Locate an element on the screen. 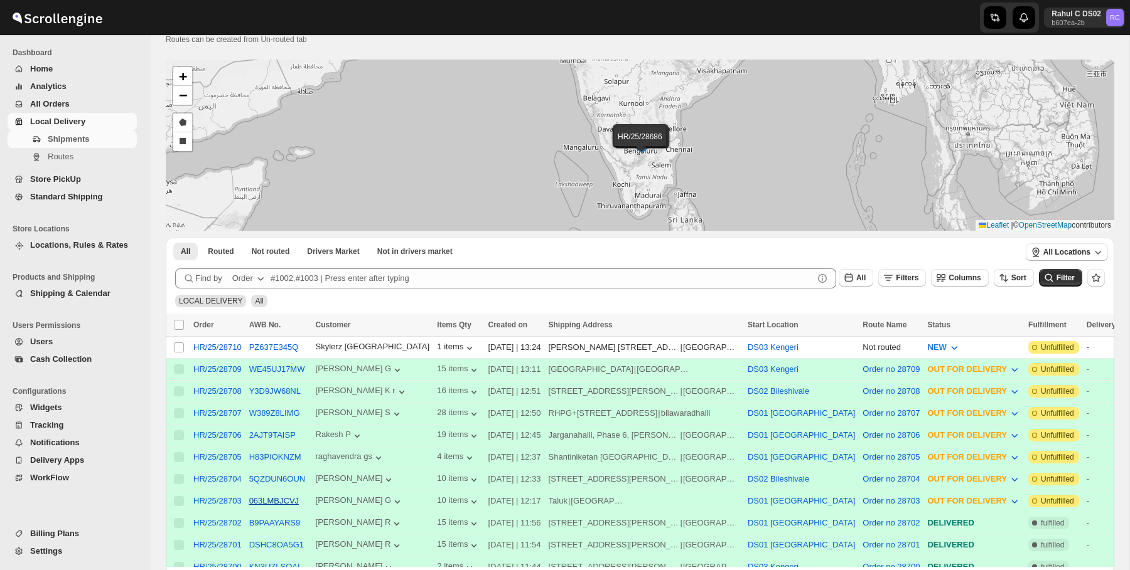 This screenshot has height=570, width=1130. span: Analytics is located at coordinates (48, 86).